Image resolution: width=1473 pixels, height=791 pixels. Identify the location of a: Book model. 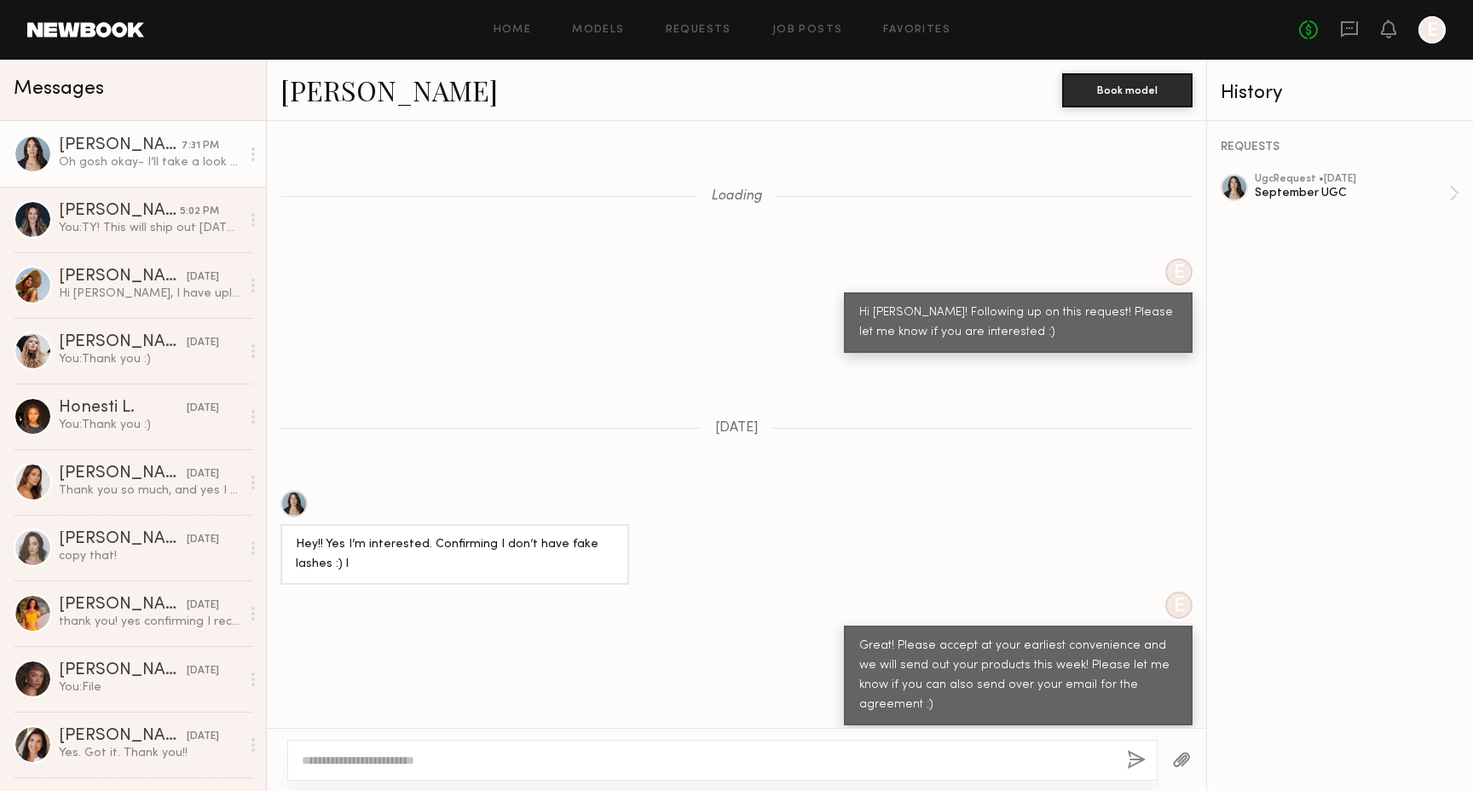
(1127, 89).